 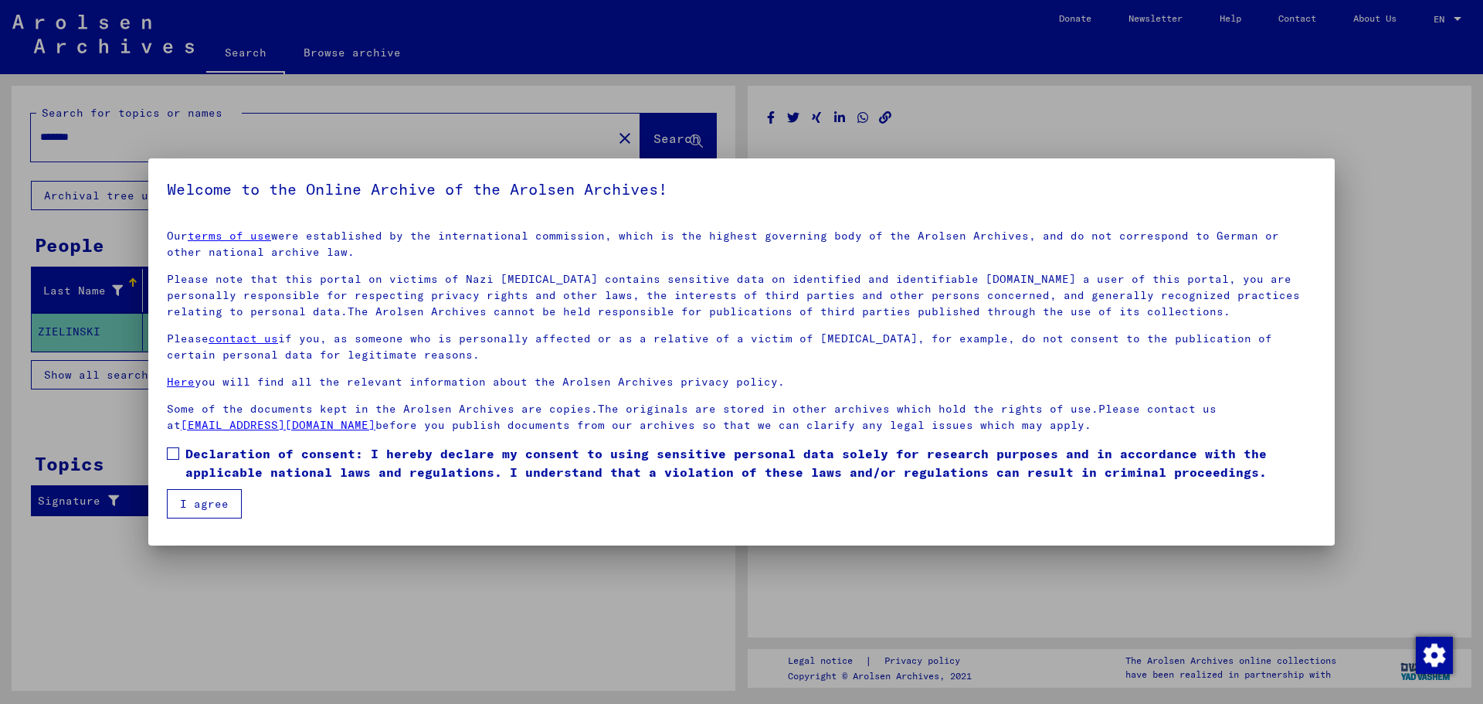 I want to click on span: Declaration of consent: I hereby declare my consent to using sensitive personal data solely for r..., so click(x=751, y=463).